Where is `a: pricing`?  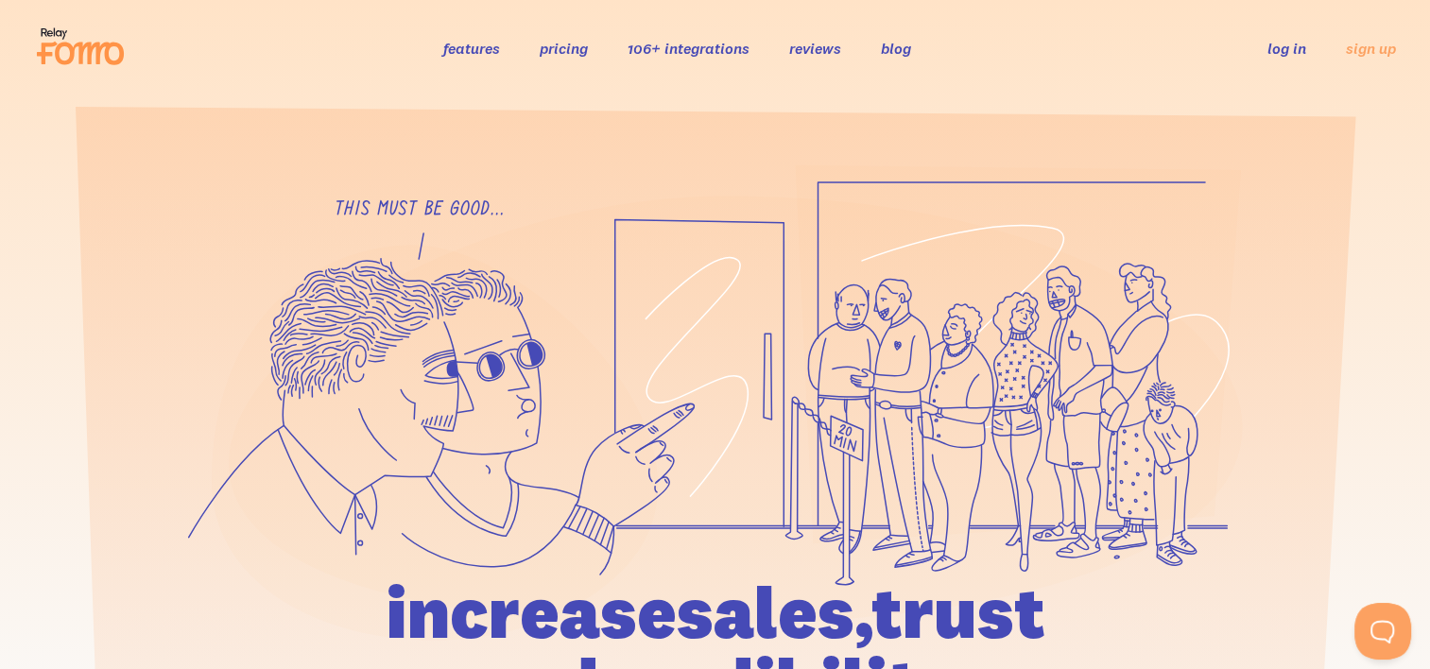
a: pricing is located at coordinates (563, 48).